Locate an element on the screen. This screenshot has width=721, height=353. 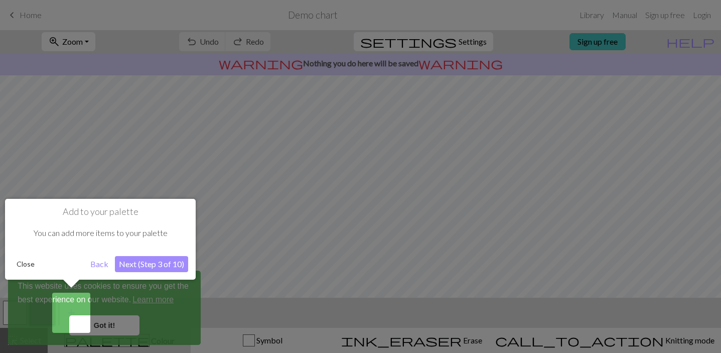
div: Add to your palette is located at coordinates (100, 239).